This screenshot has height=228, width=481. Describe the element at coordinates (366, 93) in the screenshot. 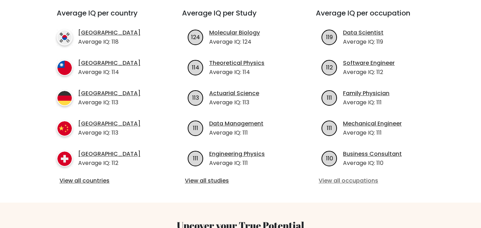

I see `a: Family Physician` at that location.